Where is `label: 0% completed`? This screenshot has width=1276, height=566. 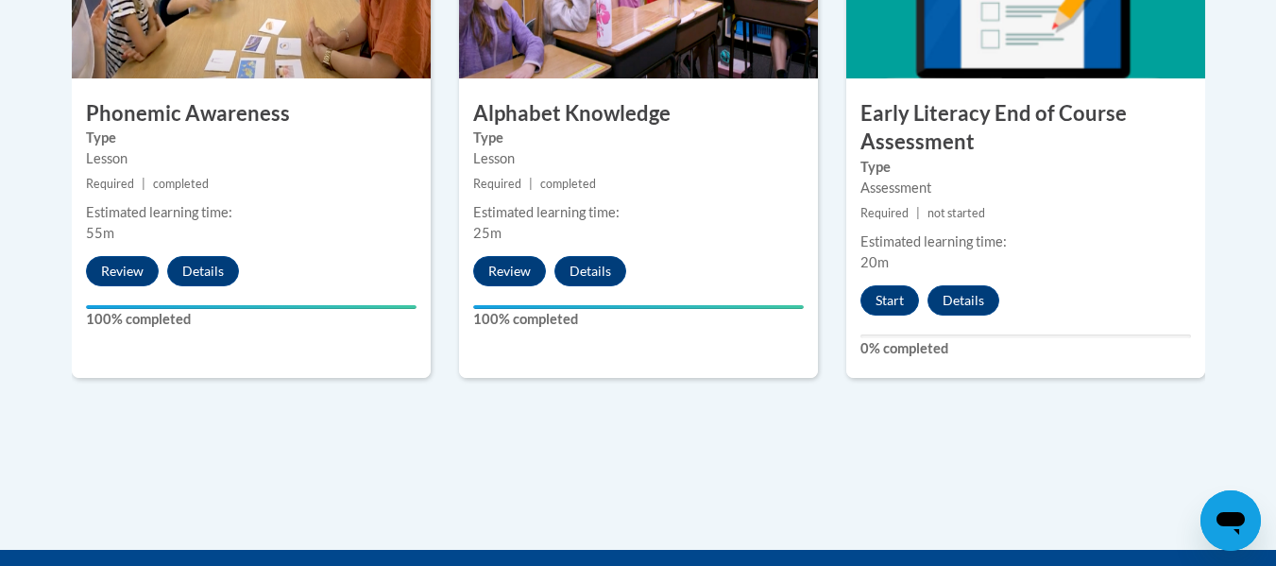
label: 0% completed is located at coordinates (1026, 349).